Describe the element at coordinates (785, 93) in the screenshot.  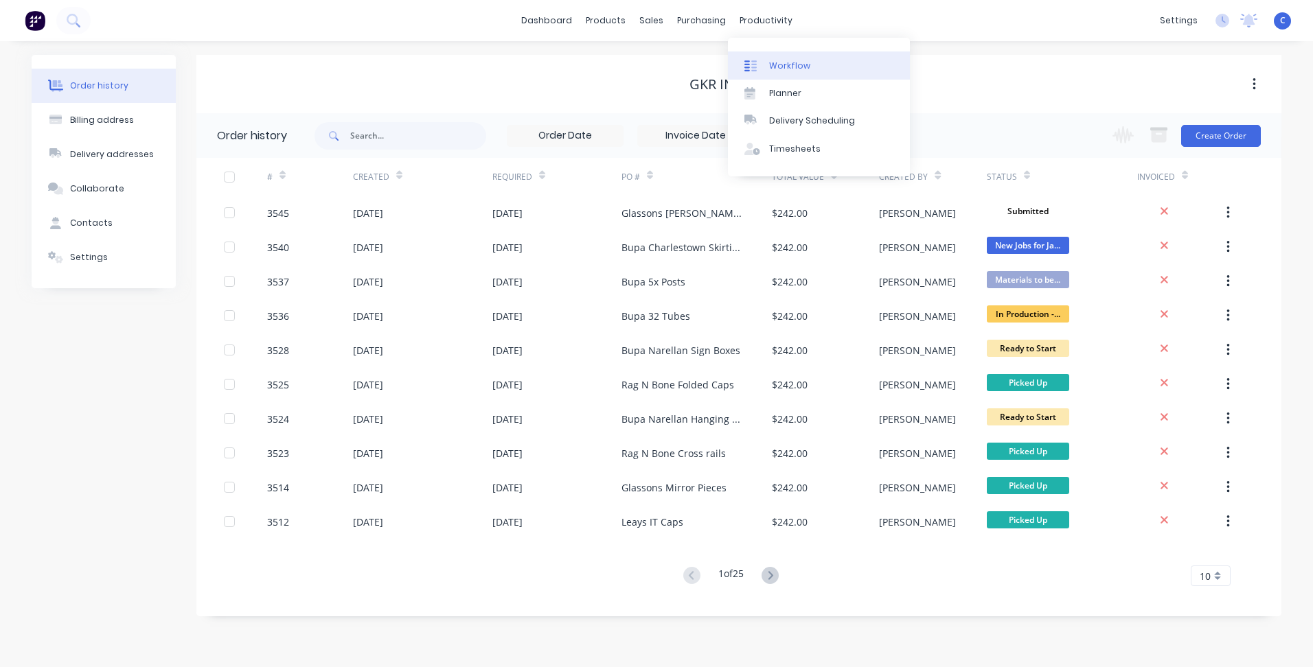
I see `div: Planner` at that location.